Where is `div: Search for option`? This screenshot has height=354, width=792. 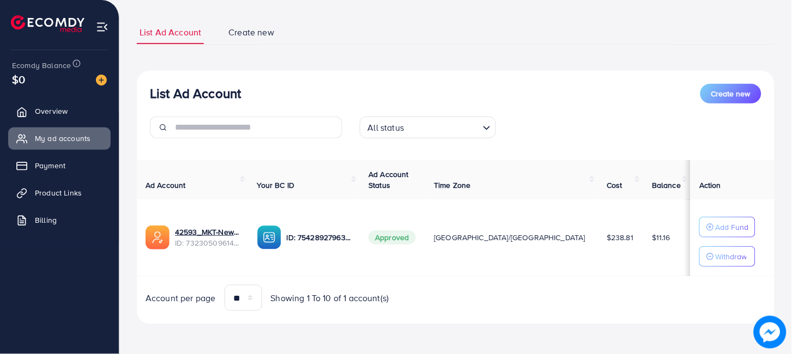 div: Search for option is located at coordinates (428, 128).